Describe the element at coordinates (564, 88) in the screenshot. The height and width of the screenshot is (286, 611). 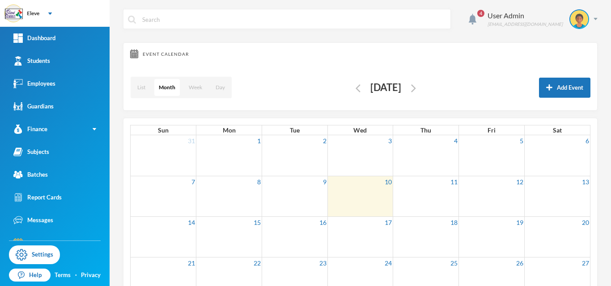
I see `button: Add Event` at that location.